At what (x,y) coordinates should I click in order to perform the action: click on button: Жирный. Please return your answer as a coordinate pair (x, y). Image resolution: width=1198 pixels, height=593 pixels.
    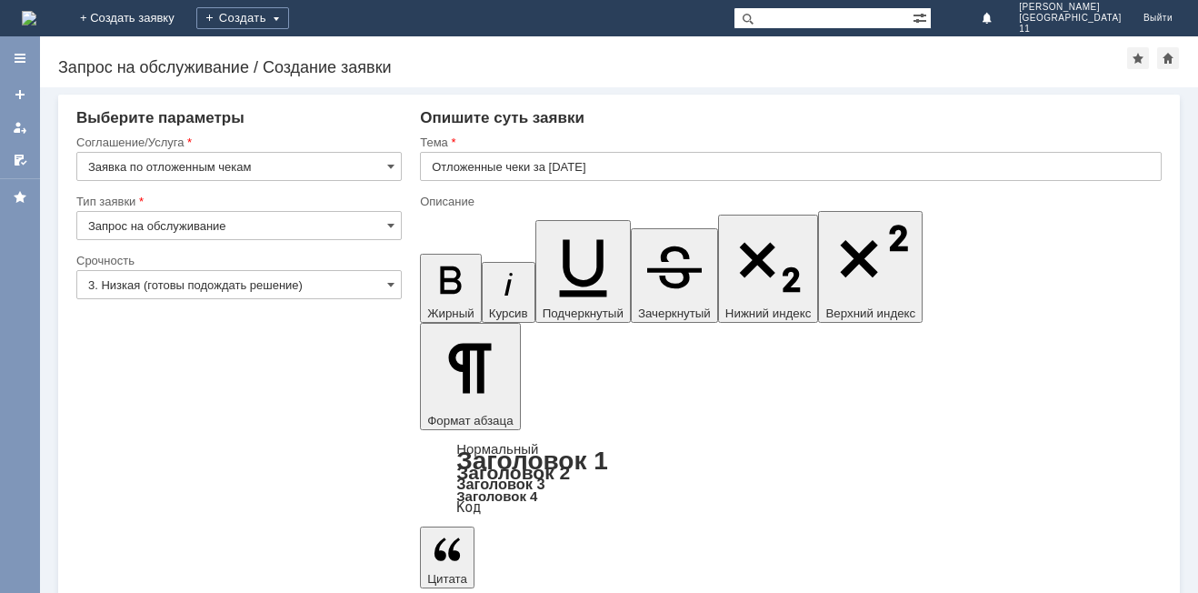
    Looking at the image, I should click on (451, 288).